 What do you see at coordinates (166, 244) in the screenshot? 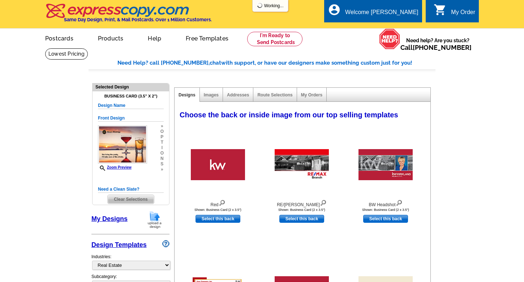
I see `img: design-wizard-help-icon.png` at bounding box center [166, 244].